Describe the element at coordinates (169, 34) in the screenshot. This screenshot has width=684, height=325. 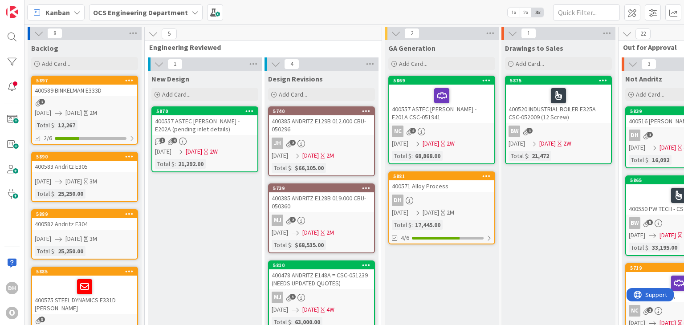
I see `span: 5` at that location.